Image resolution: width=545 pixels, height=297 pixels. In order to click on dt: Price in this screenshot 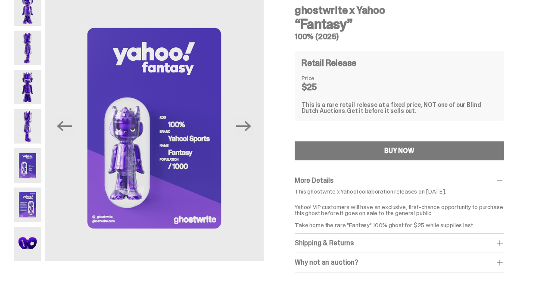, I will do `click(323, 78)`.